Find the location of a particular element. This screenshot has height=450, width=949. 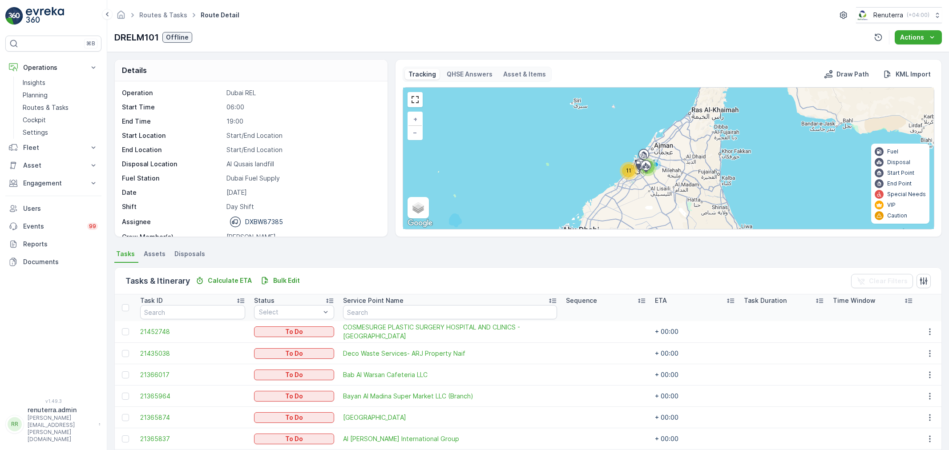

p: Asset is located at coordinates (53, 165).